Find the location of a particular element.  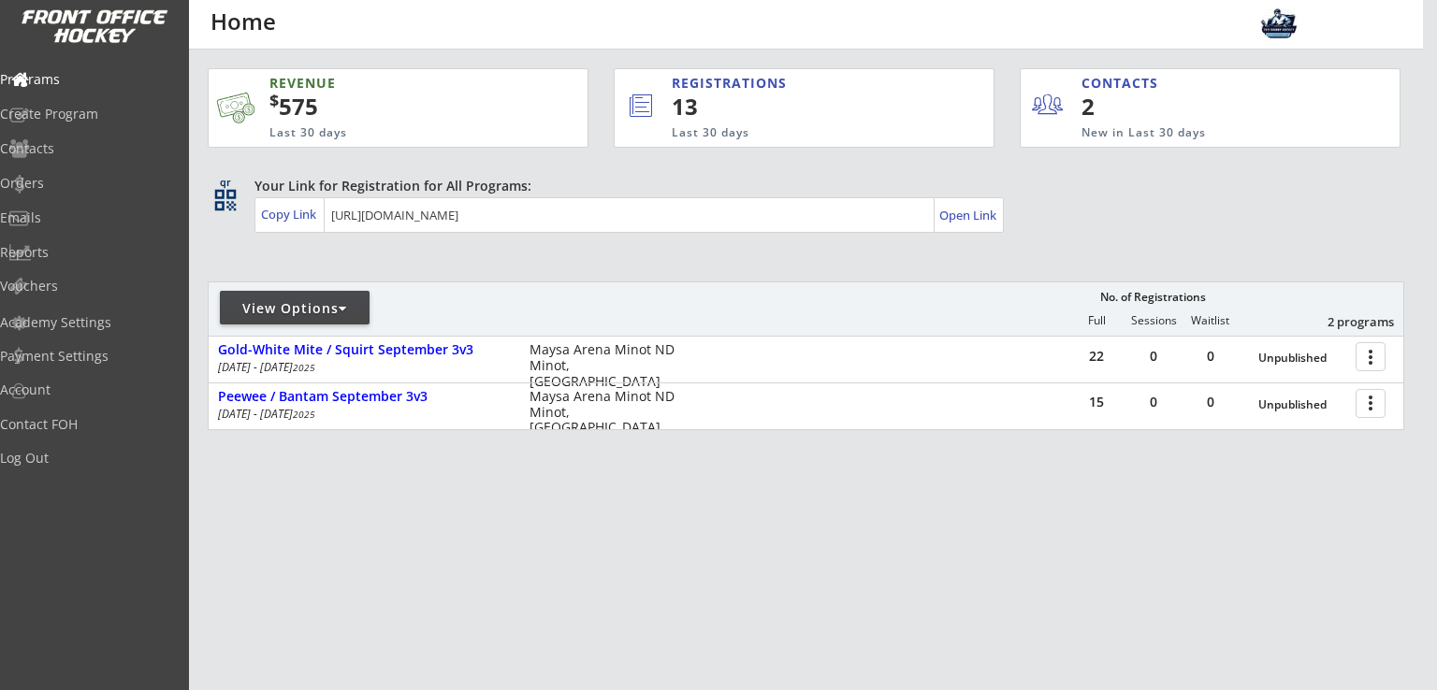

div: Sessions is located at coordinates (1154, 321).